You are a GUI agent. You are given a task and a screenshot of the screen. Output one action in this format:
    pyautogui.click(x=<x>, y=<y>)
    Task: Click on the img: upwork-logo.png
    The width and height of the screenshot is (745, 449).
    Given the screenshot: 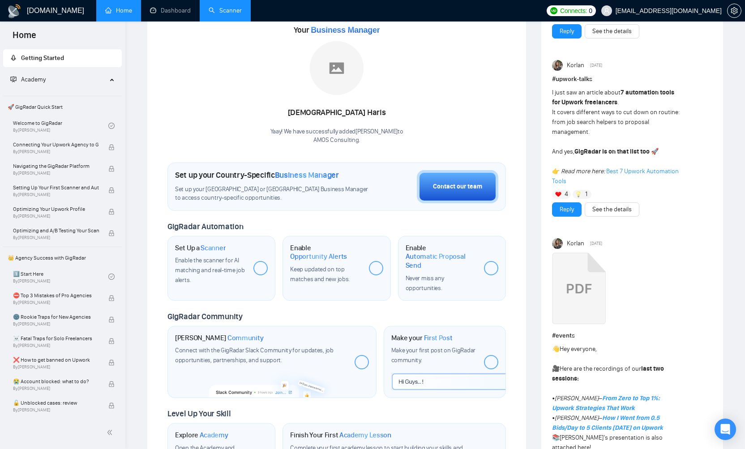 What is the action you would take?
    pyautogui.click(x=554, y=11)
    